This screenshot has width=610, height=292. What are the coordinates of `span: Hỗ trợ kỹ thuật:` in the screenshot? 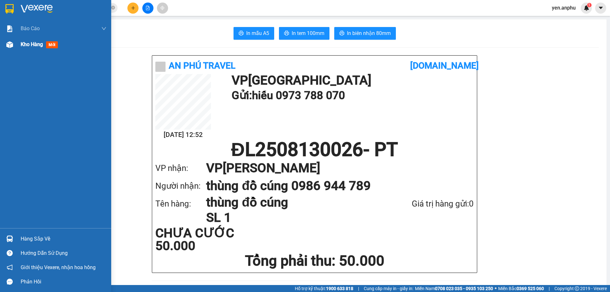 It's located at (324, 288).